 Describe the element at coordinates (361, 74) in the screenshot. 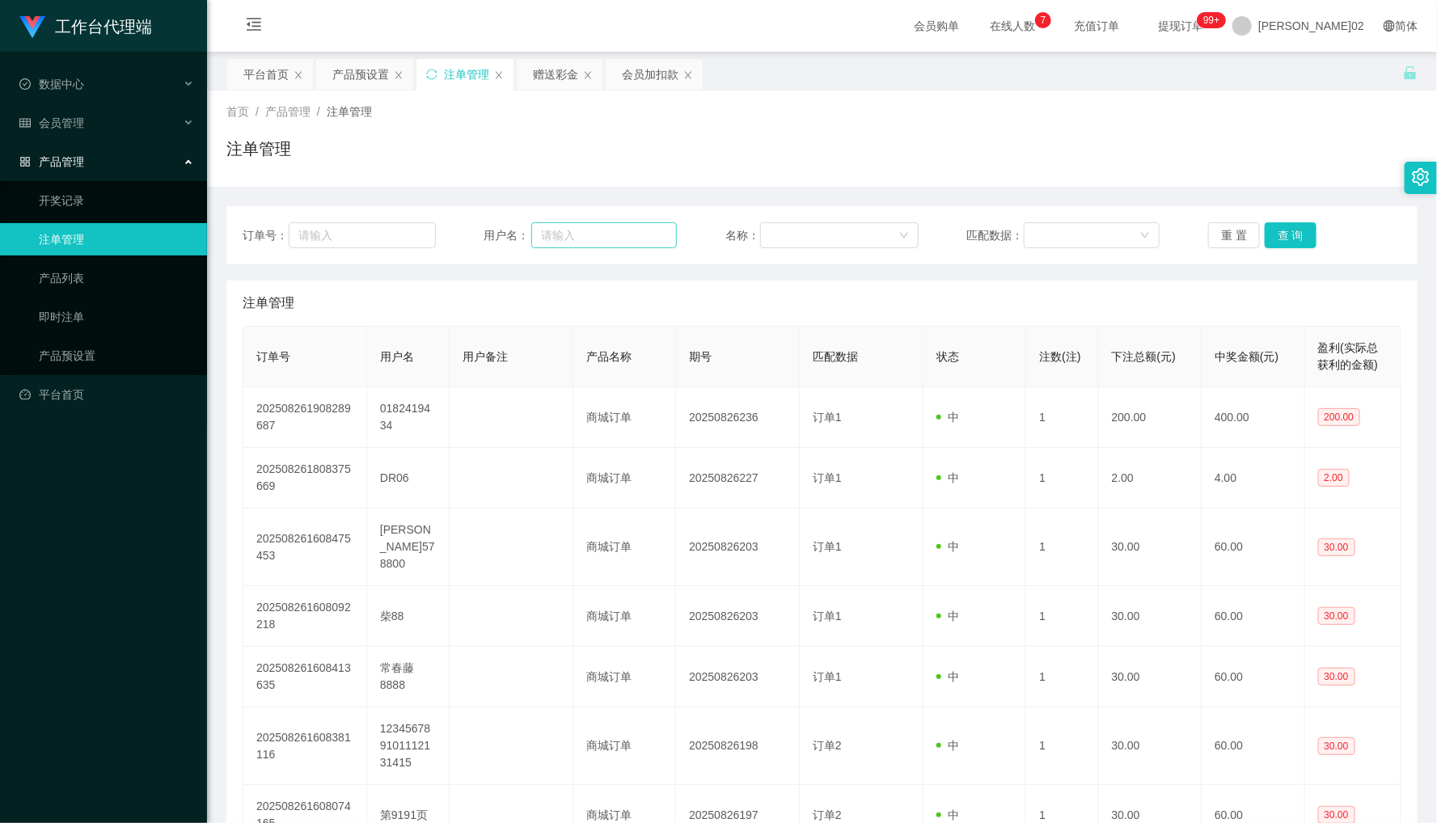

I see `div: 产品预设置` at that location.